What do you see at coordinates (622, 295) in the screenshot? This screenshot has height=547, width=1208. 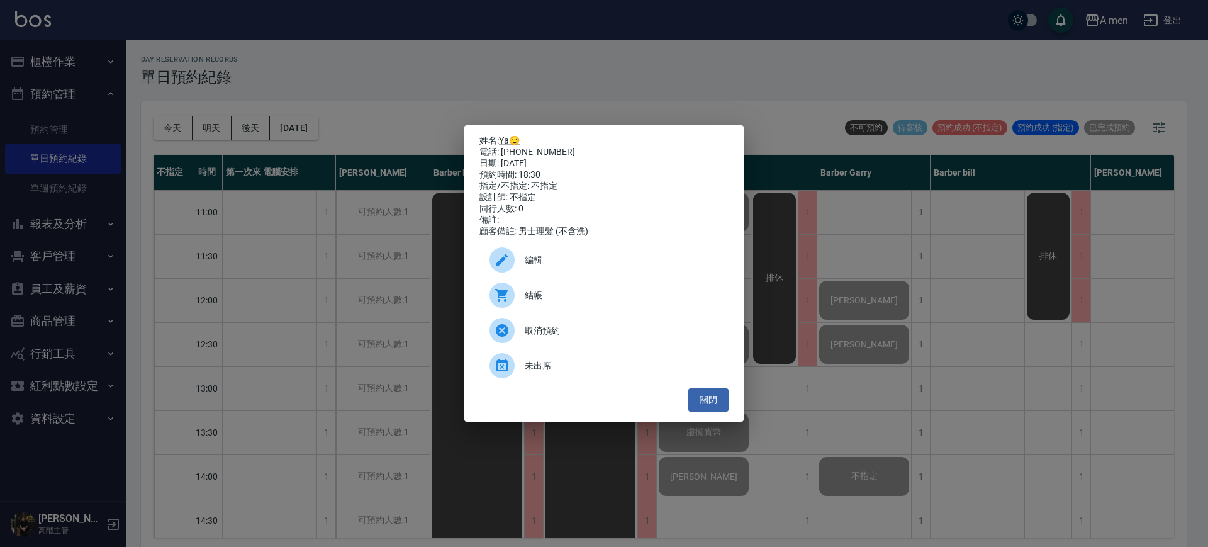 I see `span: 結帳` at bounding box center [622, 295].